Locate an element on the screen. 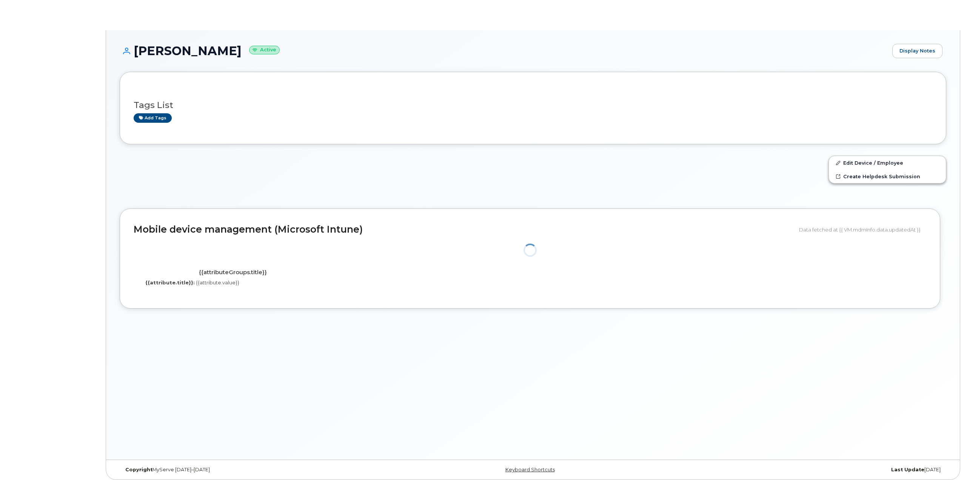  a: Create Helpdesk Submission is located at coordinates (887, 176).